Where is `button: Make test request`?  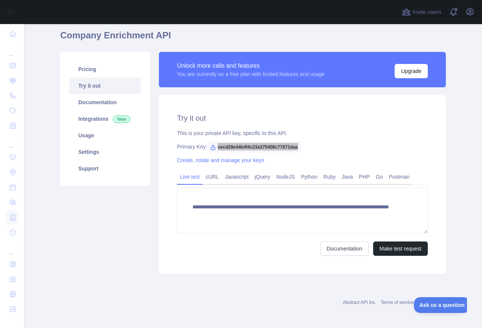 button: Make test request is located at coordinates (400, 249).